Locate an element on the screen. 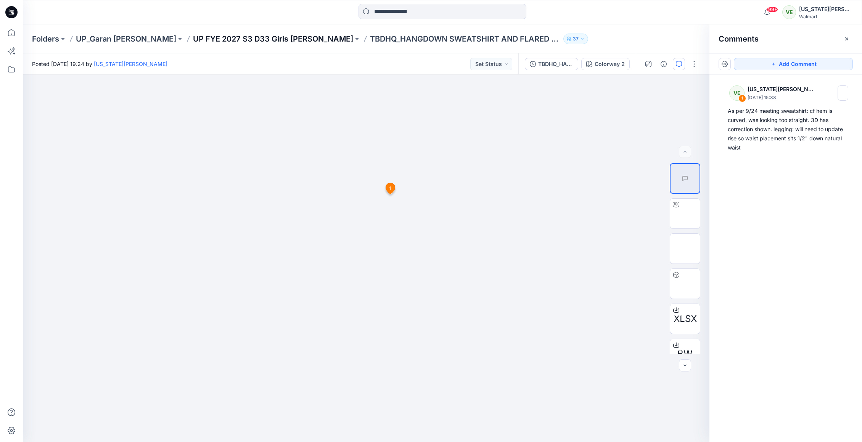  p: TBDHQ_HANGDOWN SWEATSHIRT AND FLARED LEGGING_LG4003 LG9001 is located at coordinates (465, 39).